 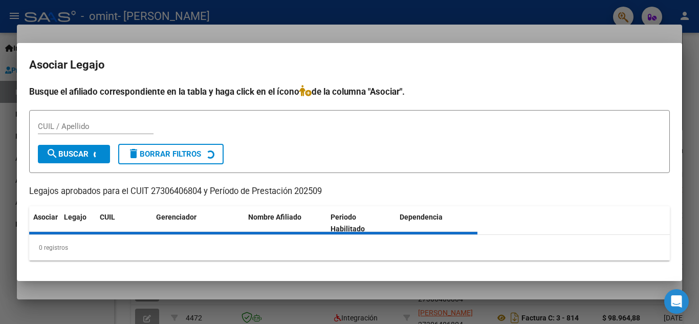 What do you see at coordinates (350, 92) in the screenshot?
I see `h4: Busque el afiliado correspondiente en la tabla y haga click en el ícono de la columna "Asociar".` at bounding box center [350, 92].